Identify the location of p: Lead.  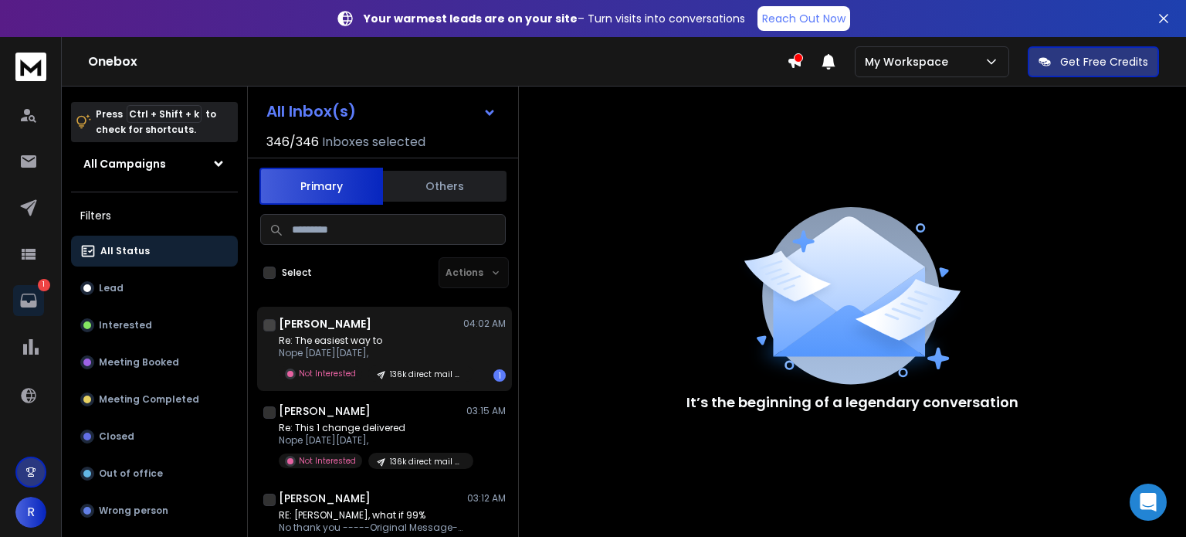
(111, 288).